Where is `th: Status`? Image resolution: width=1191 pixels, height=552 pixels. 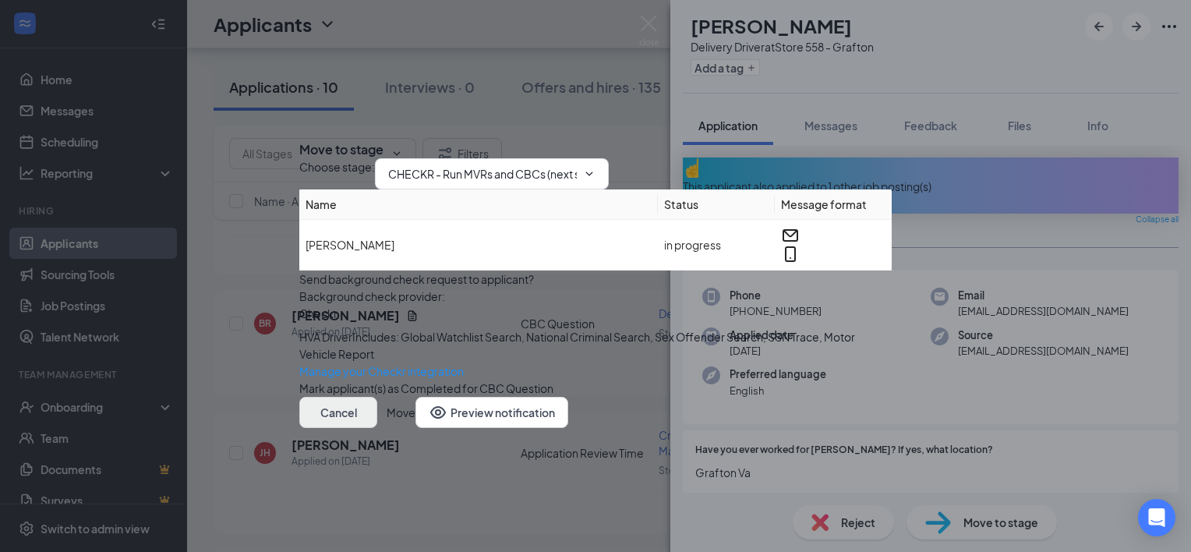 th: Status is located at coordinates (716, 204).